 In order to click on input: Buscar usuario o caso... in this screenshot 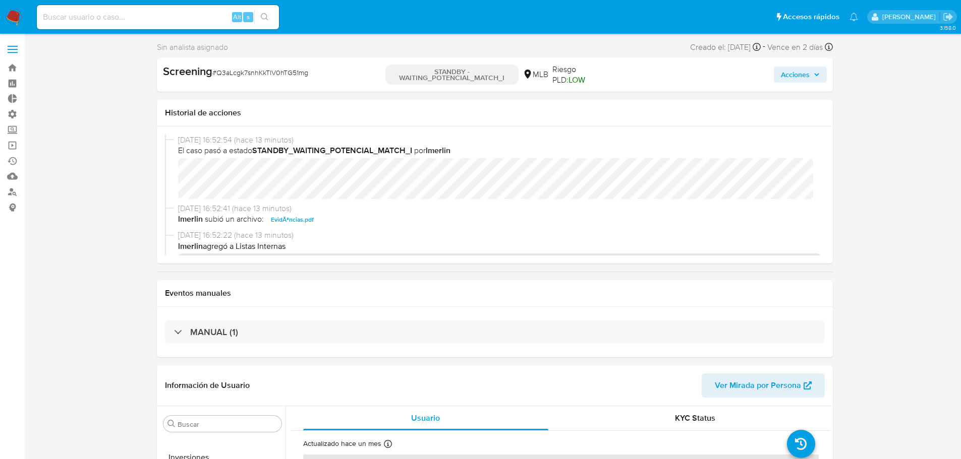, I will do `click(158, 17)`.